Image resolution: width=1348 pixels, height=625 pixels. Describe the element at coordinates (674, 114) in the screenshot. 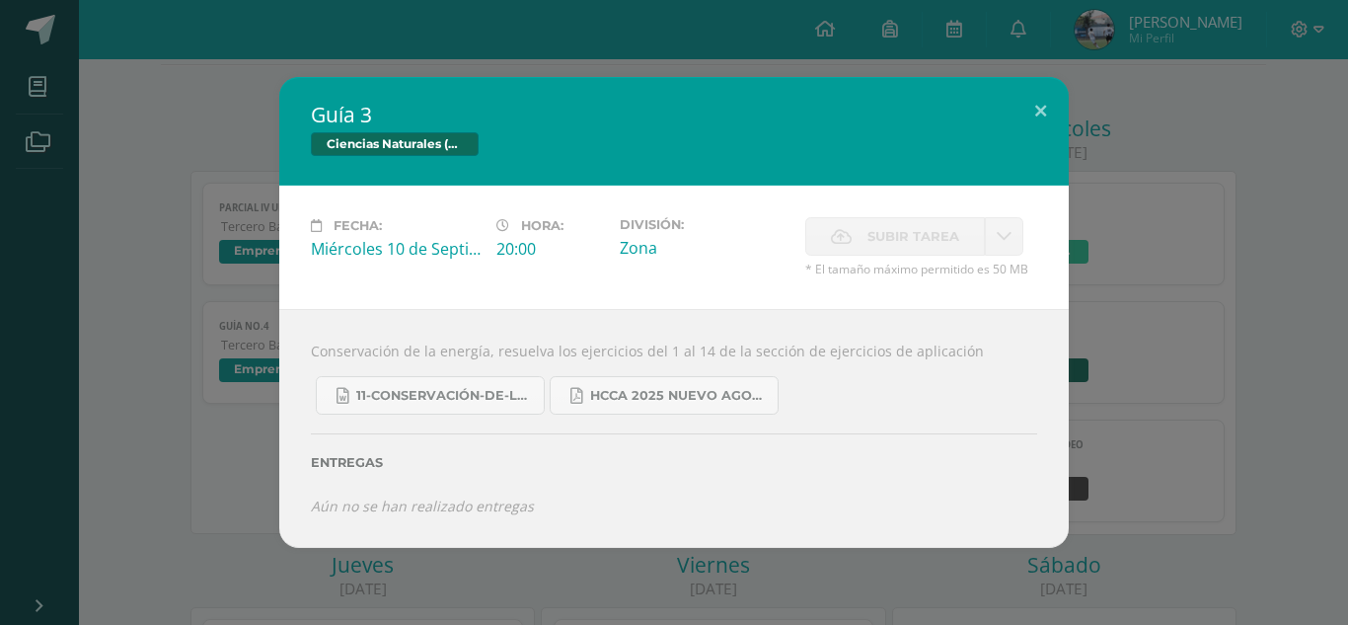

I see `h2: Guía 3` at that location.